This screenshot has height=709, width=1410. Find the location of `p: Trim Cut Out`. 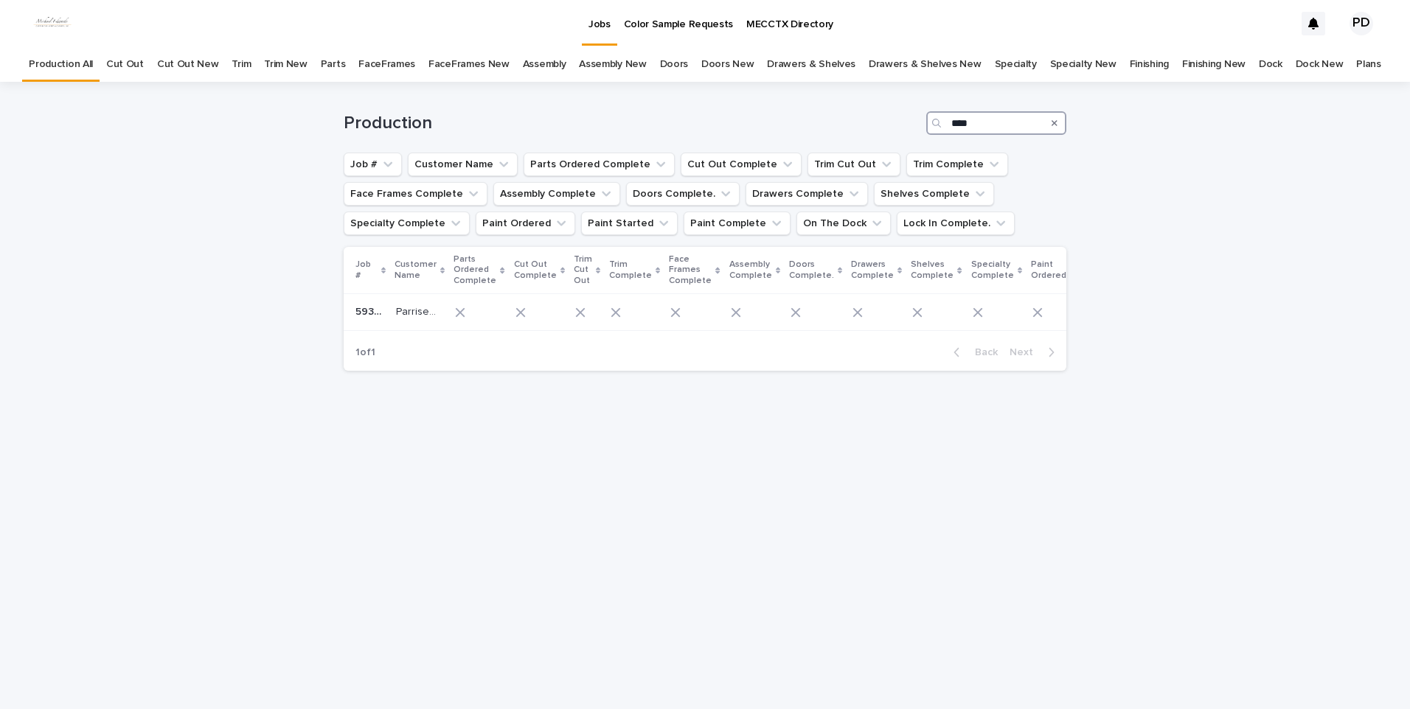

p: Trim Cut Out is located at coordinates (583, 270).